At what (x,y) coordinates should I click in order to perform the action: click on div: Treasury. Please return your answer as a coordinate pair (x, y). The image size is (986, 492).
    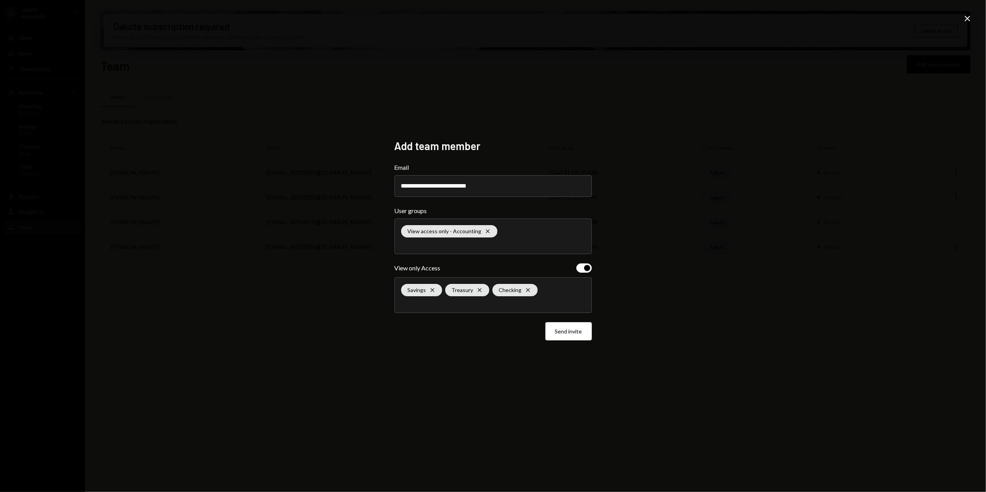
    Looking at the image, I should click on (467, 290).